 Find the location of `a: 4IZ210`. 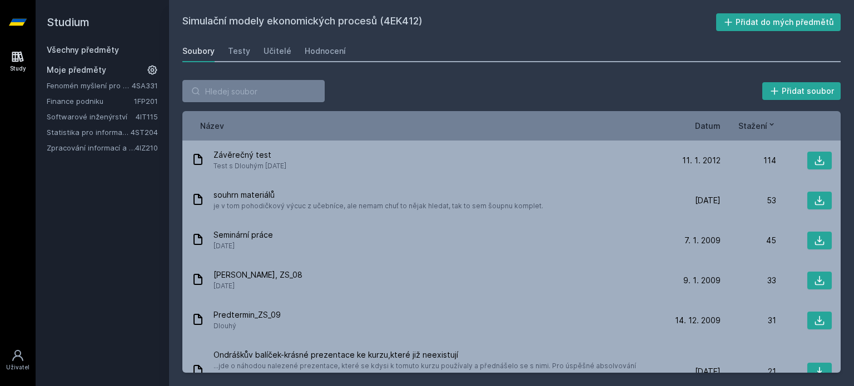

a: 4IZ210 is located at coordinates (146, 148).